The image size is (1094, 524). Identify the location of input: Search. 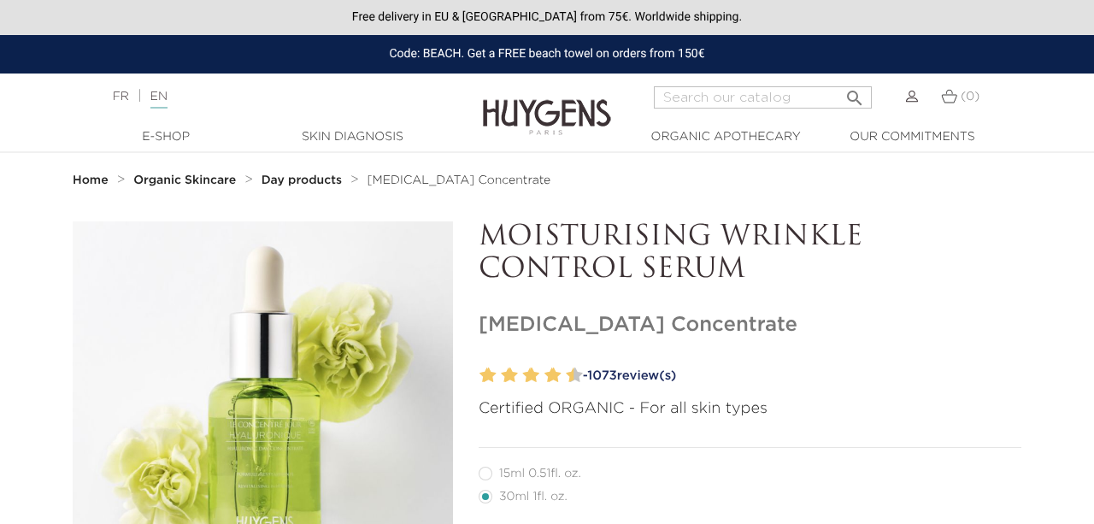
(762, 97).